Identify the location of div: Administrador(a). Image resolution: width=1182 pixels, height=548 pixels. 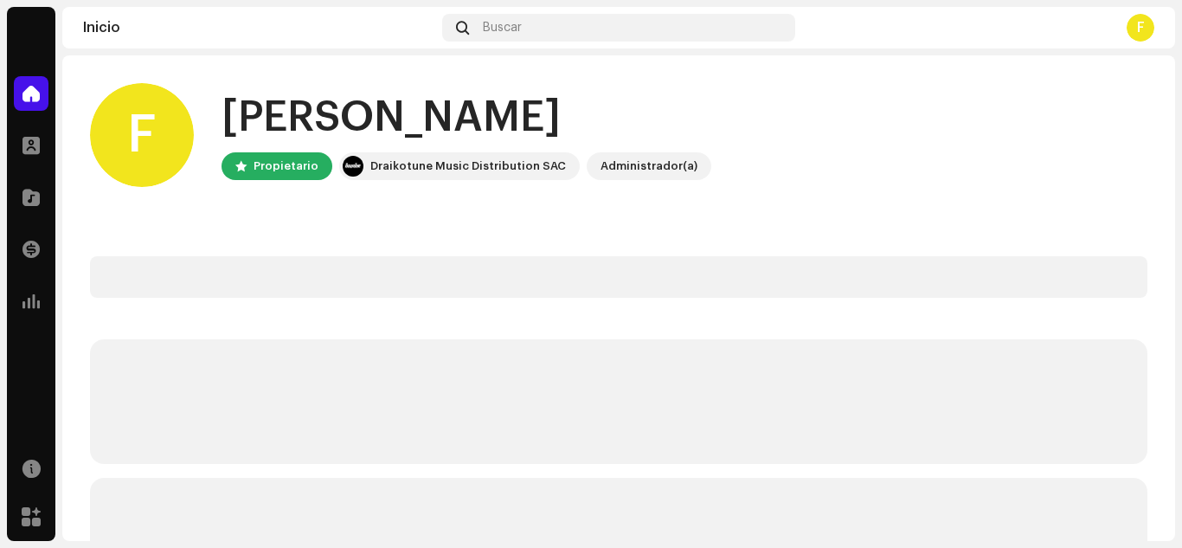
(649, 166).